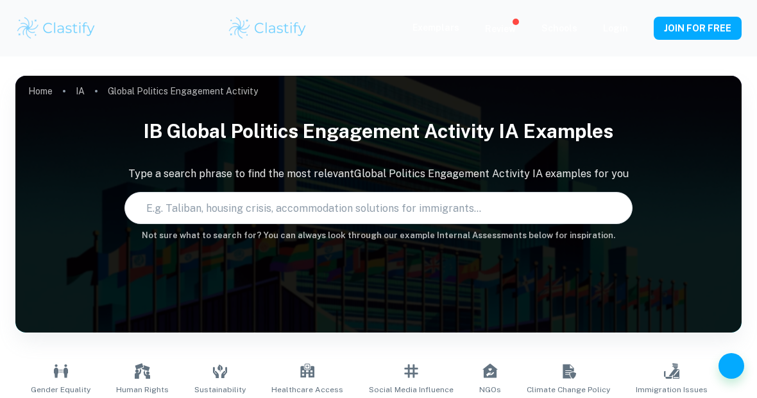 This screenshot has height=398, width=757. Describe the element at coordinates (378, 131) in the screenshot. I see `h1: IB Global Politics Engagement Activity IA examples` at that location.